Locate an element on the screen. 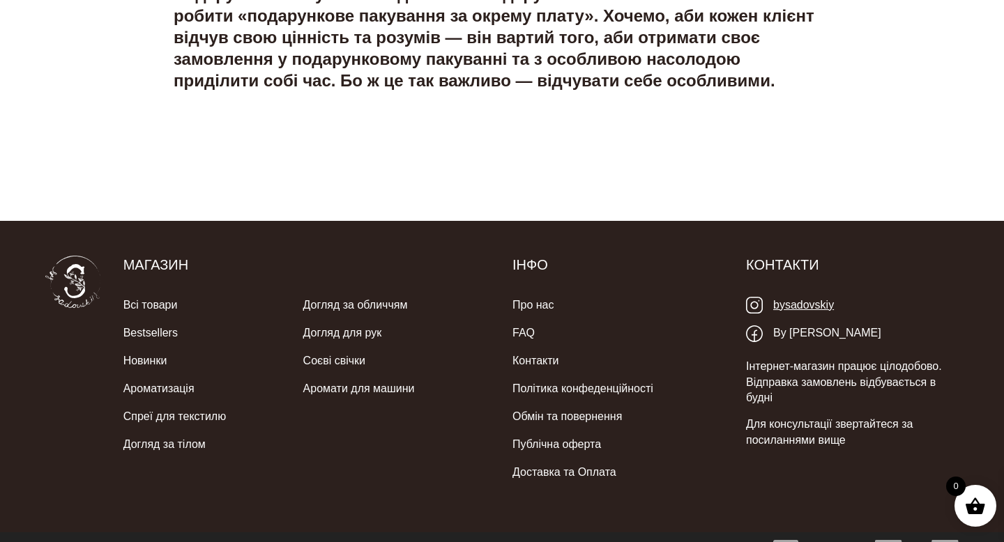 The width and height of the screenshot is (1004, 542). a: Догляд для рук is located at coordinates (342, 333).